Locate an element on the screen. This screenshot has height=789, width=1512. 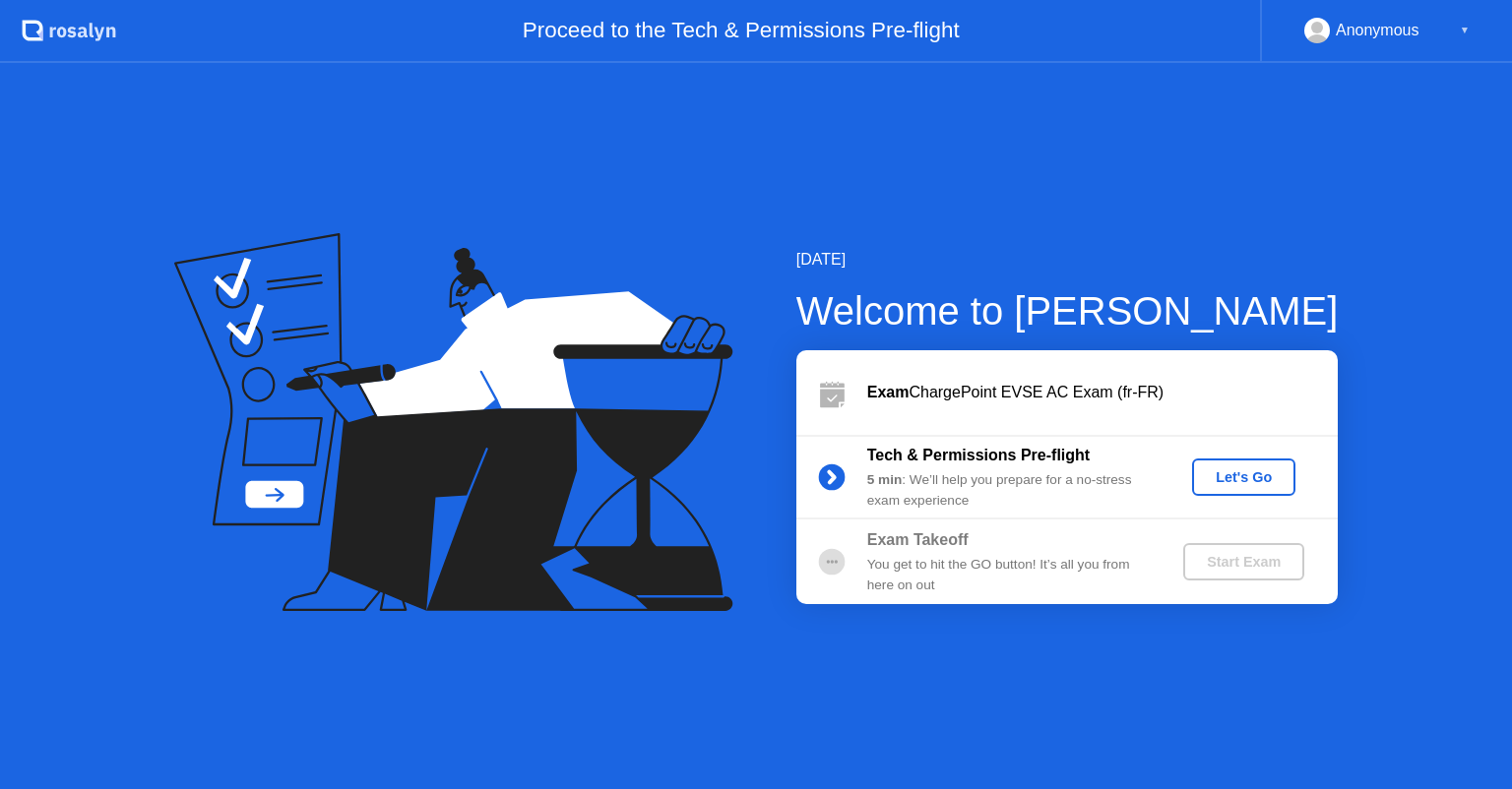
b: Tech & Permissions Pre-flight is located at coordinates (978, 455).